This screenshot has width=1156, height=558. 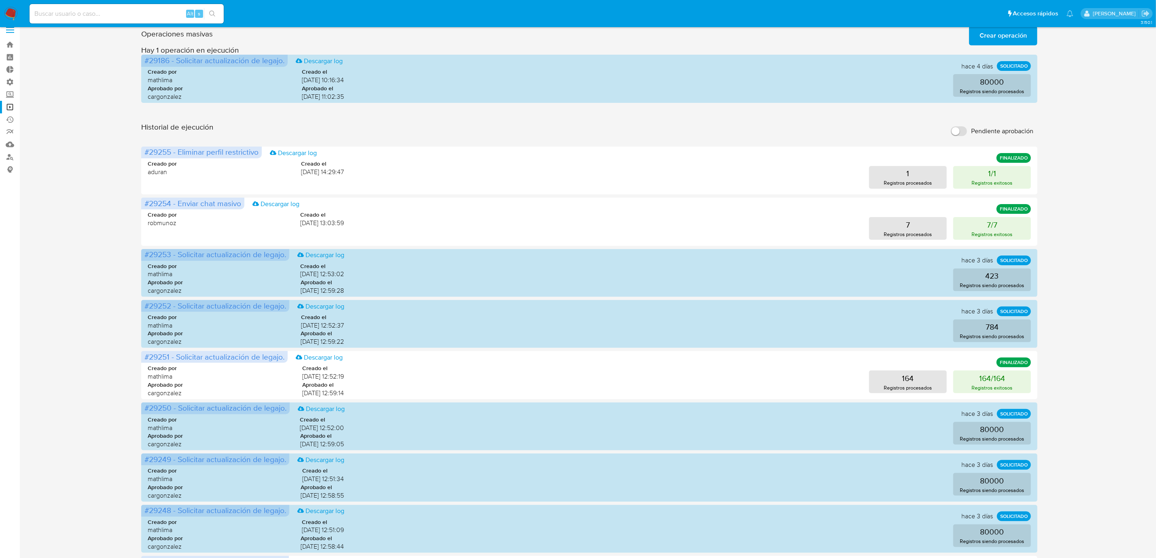 I want to click on span: s, so click(x=199, y=13).